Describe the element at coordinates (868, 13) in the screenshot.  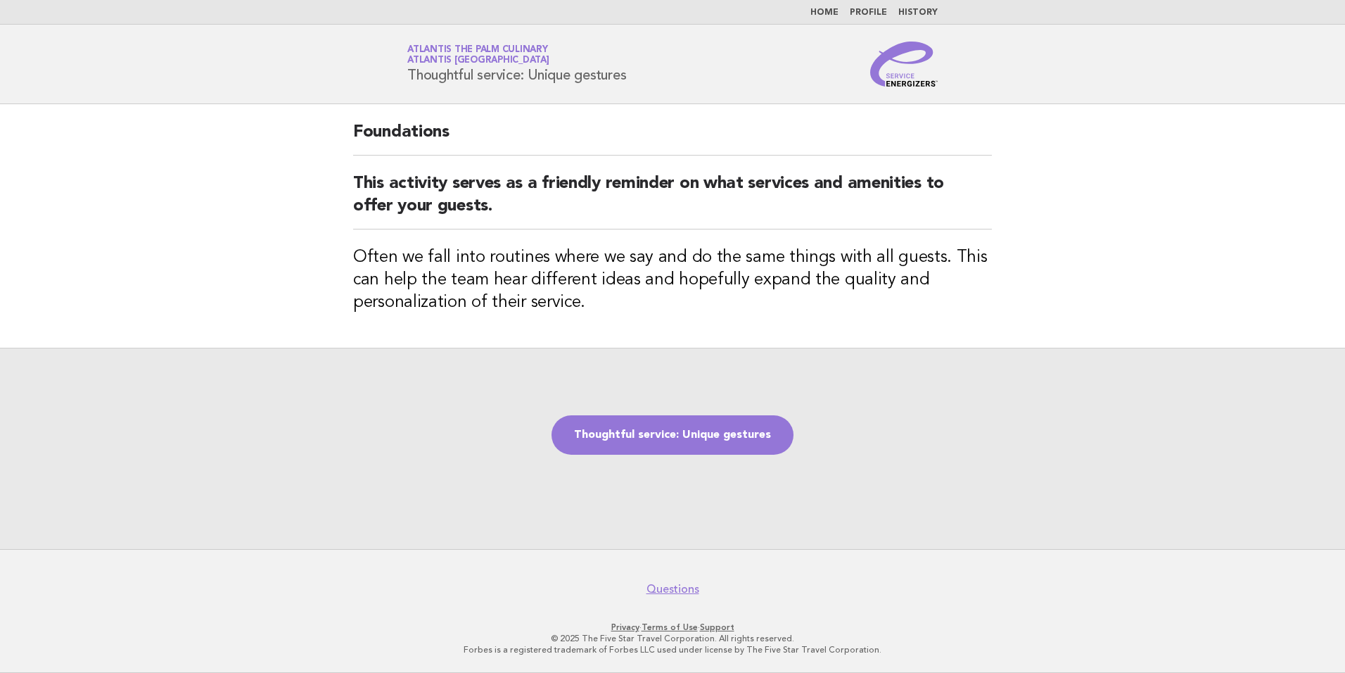
I see `a: Profile` at that location.